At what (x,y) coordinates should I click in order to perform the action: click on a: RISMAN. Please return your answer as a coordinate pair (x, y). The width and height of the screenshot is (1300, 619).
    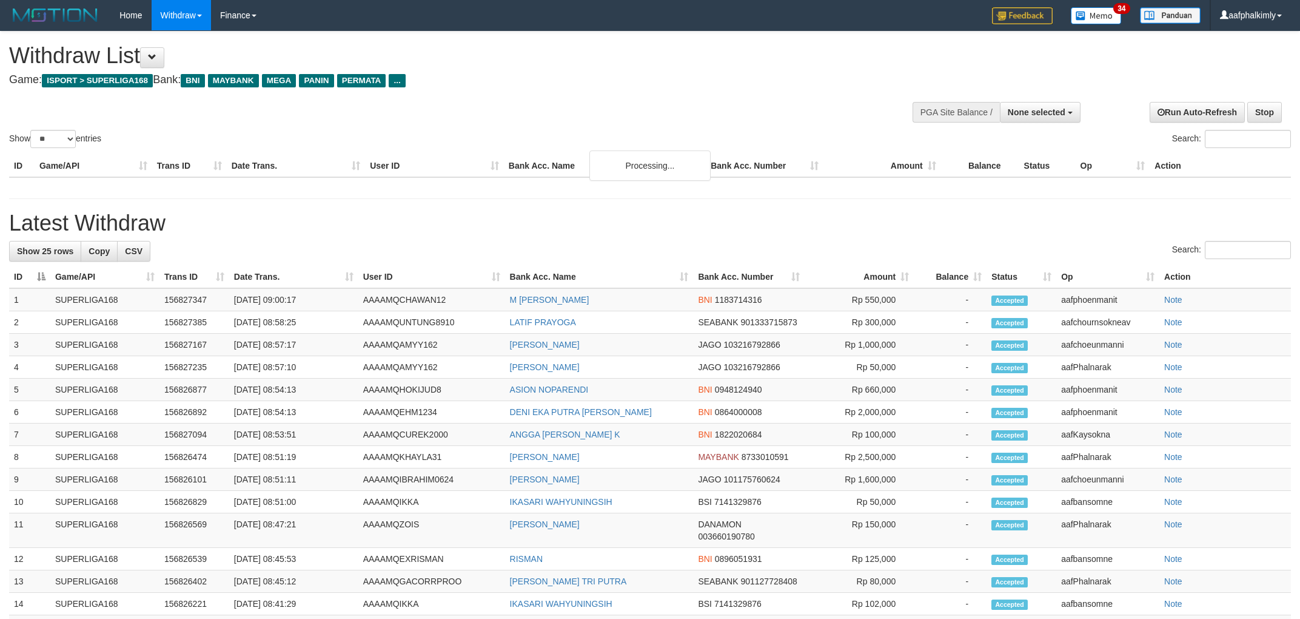
    Looking at the image, I should click on (526, 559).